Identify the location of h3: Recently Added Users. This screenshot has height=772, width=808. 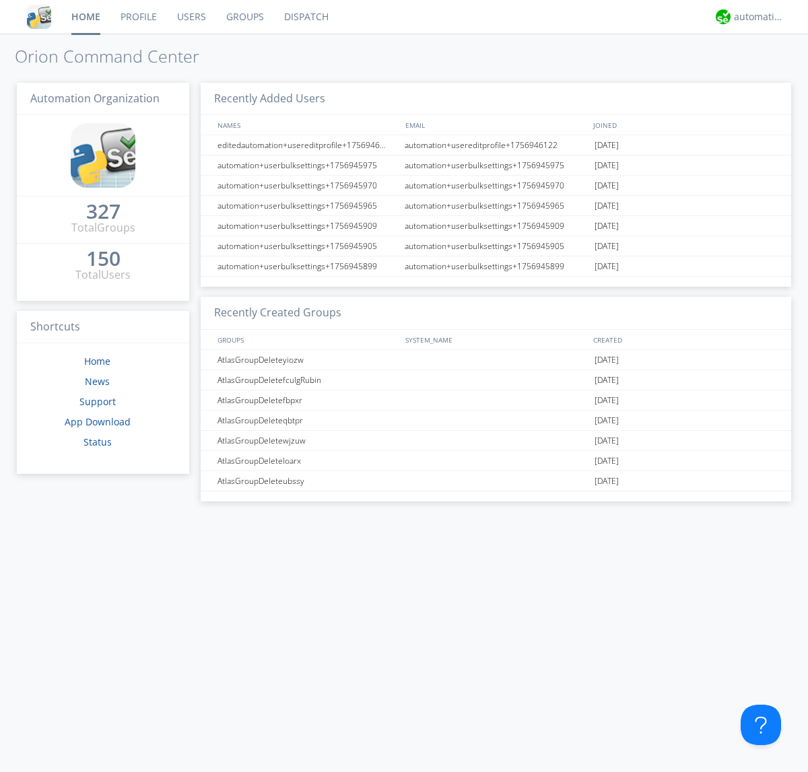
(495, 99).